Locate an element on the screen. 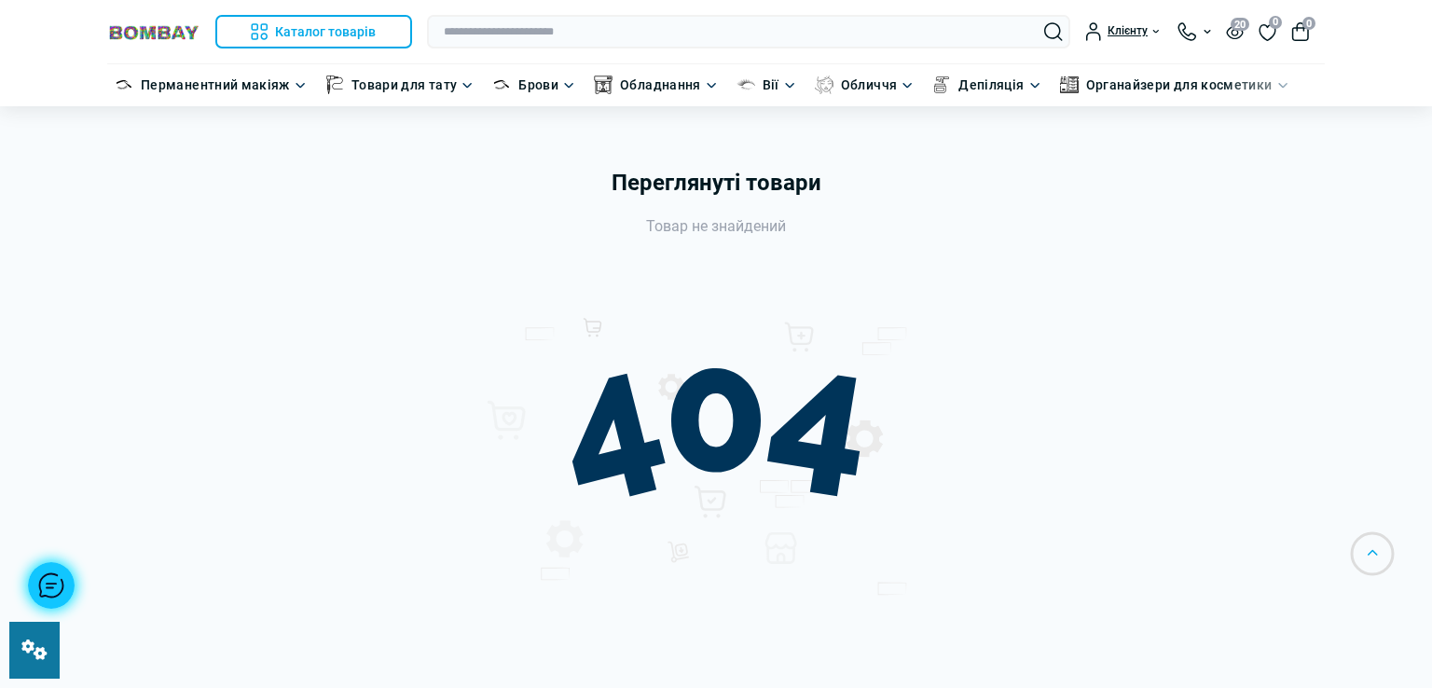 This screenshot has width=1432, height=688. img: Товари для тату is located at coordinates (335, 85).